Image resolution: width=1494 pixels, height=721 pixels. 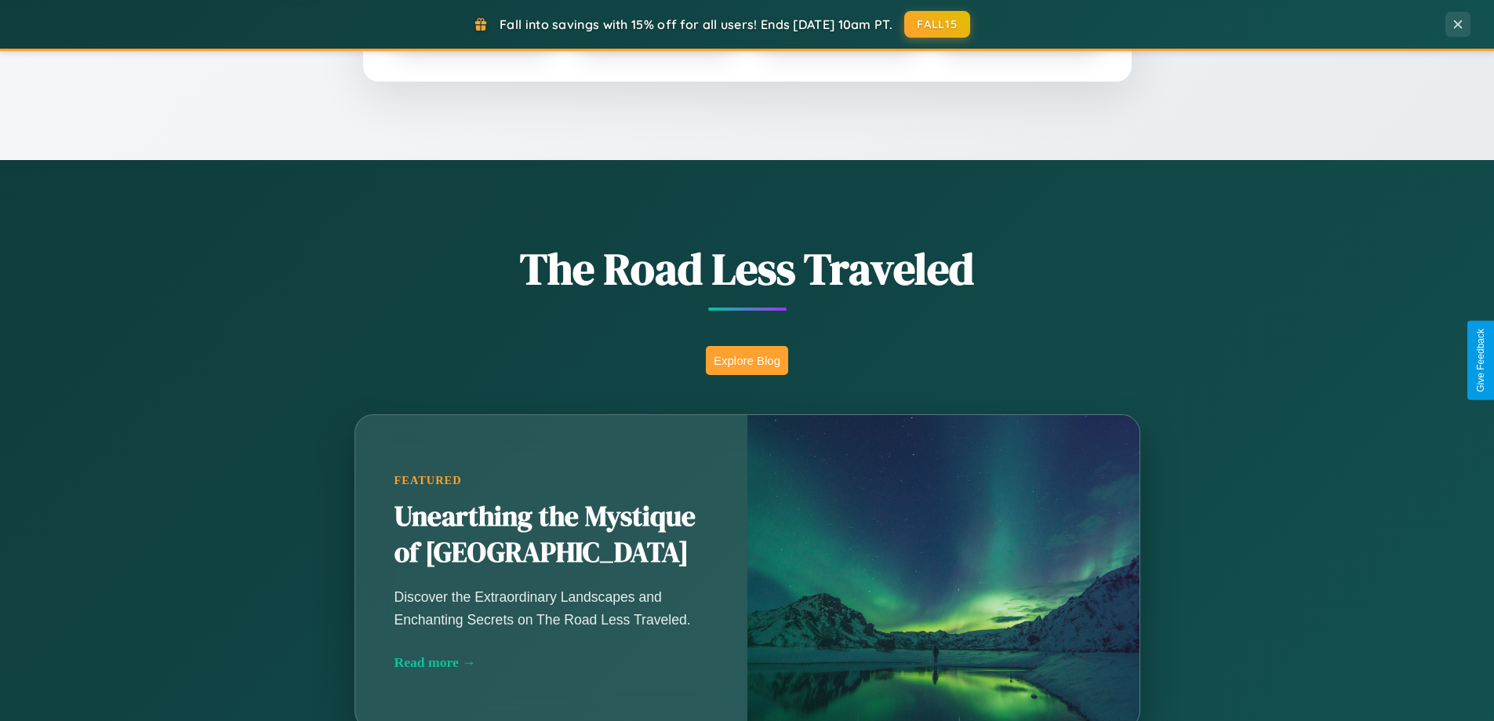 What do you see at coordinates (747, 268) in the screenshot?
I see `h1: The Road Less Traveled` at bounding box center [747, 268].